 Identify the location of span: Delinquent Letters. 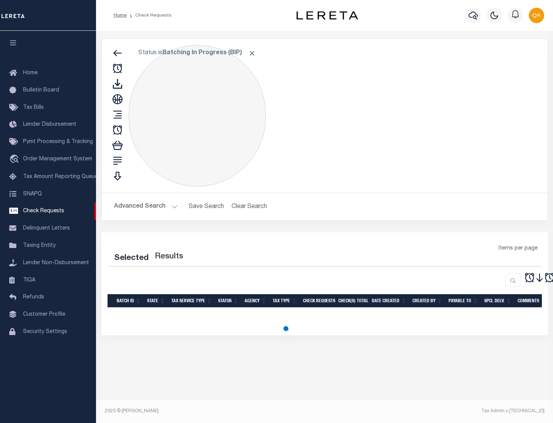
(46, 228).